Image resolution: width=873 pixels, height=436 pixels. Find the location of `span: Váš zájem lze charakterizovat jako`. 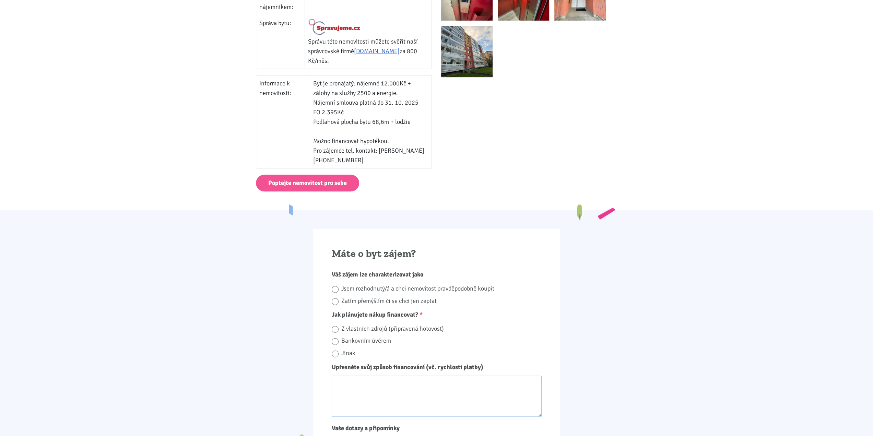

span: Váš zájem lze charakterizovat jako is located at coordinates (377, 274).